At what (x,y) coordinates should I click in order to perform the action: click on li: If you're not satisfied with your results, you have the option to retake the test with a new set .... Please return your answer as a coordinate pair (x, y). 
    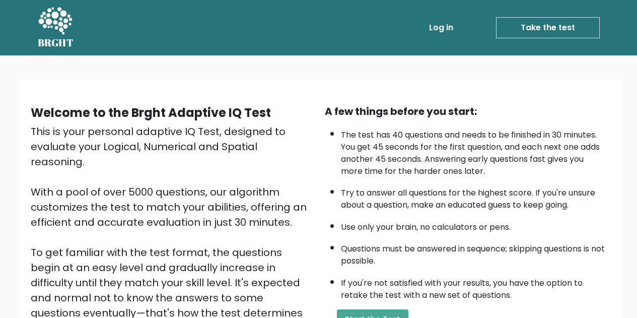
    Looking at the image, I should click on (474, 286).